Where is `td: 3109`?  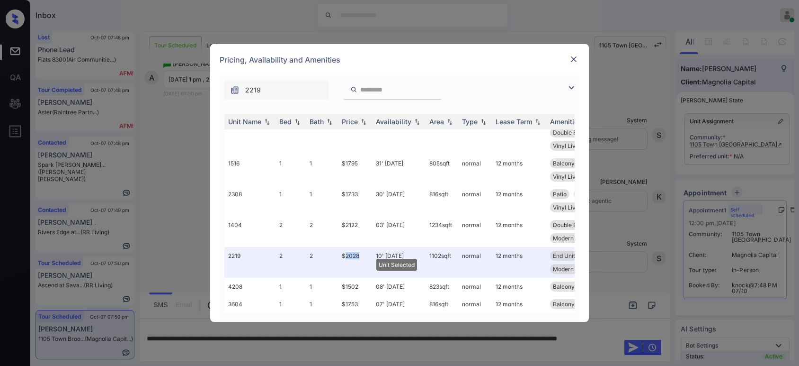 td: 3109 is located at coordinates (250, 132).